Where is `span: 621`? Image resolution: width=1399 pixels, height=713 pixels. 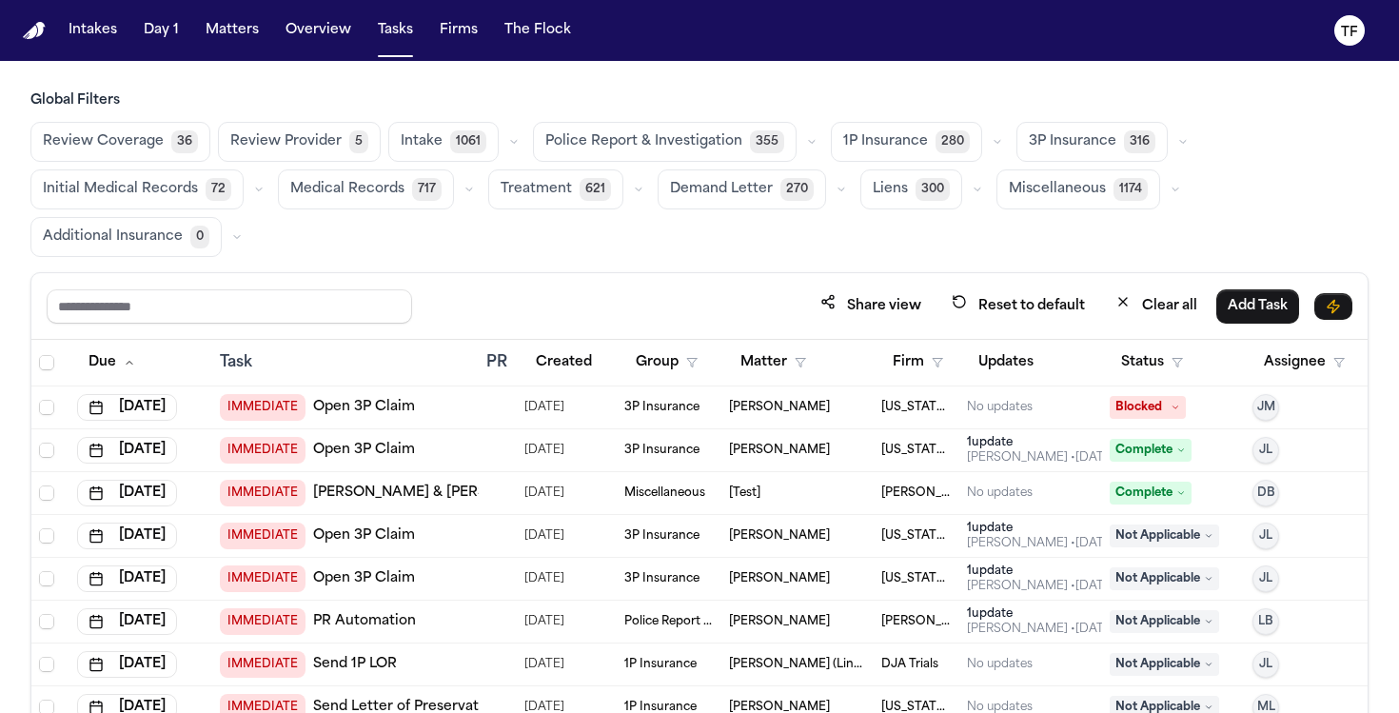
span: 621 is located at coordinates (595, 189).